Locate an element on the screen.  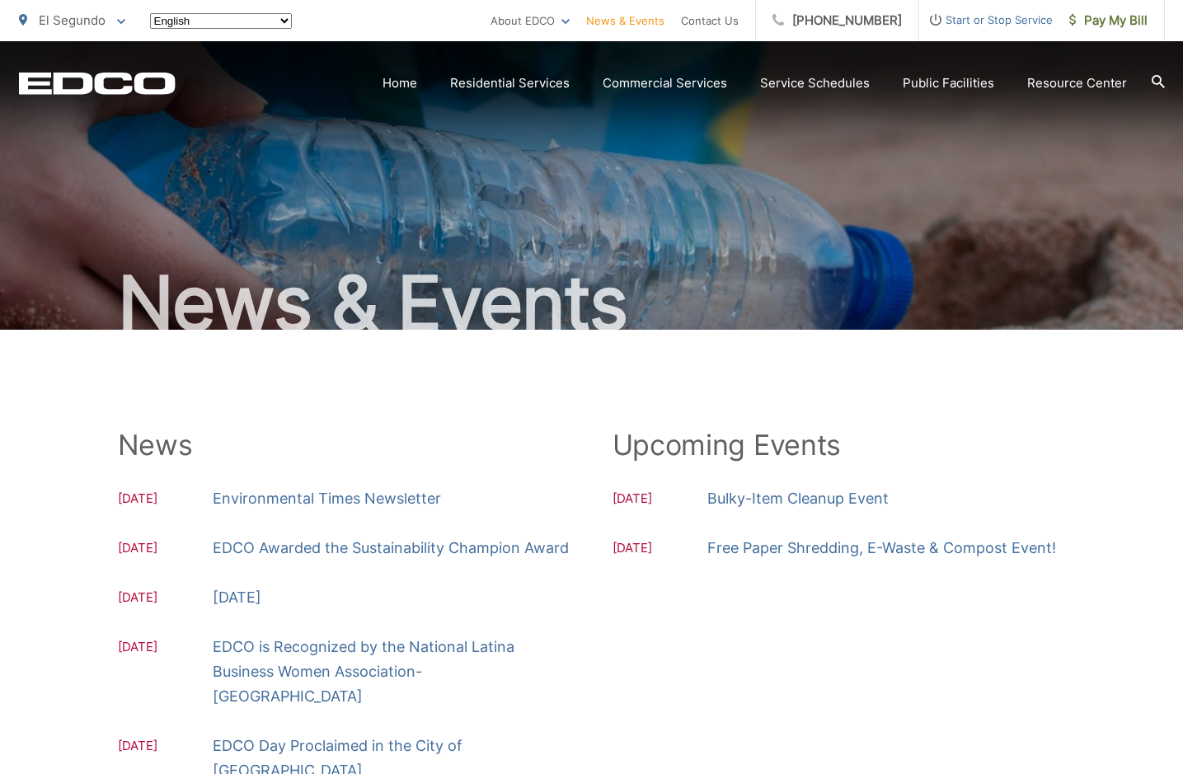
a: Resource Center is located at coordinates (1076, 83).